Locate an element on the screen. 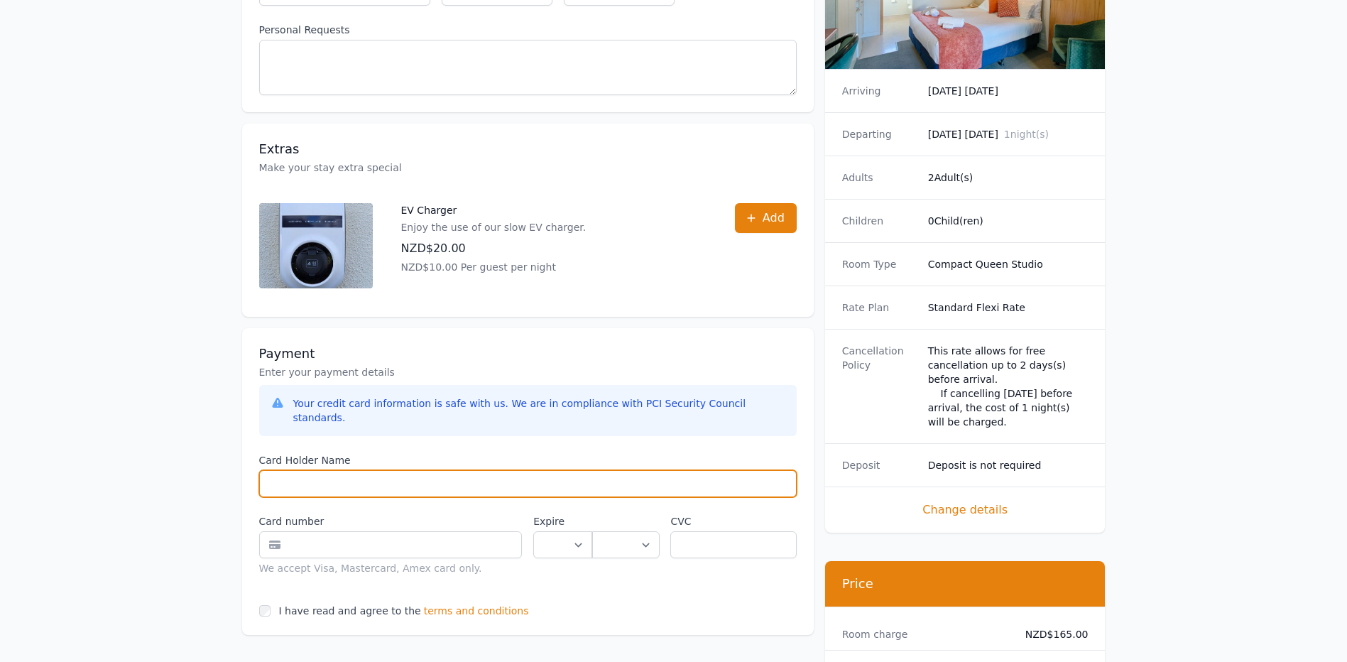 The image size is (1347, 662). p: Enjoy the use of our slow EV charger. is located at coordinates (493, 227).